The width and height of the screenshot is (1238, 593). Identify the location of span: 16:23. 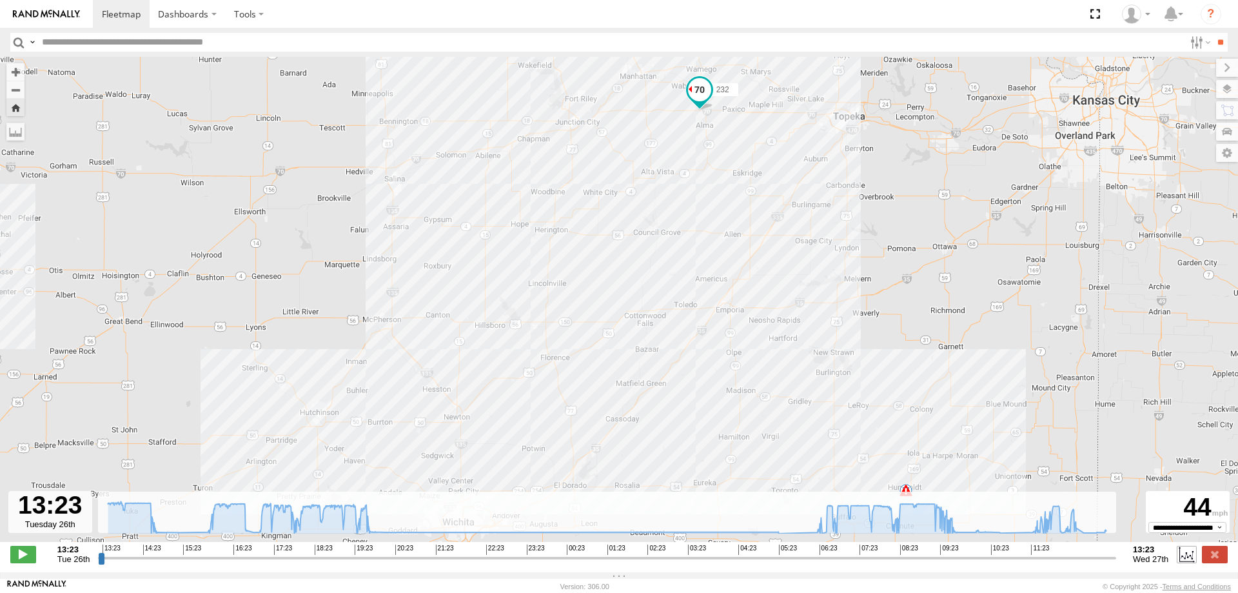
(242, 549).